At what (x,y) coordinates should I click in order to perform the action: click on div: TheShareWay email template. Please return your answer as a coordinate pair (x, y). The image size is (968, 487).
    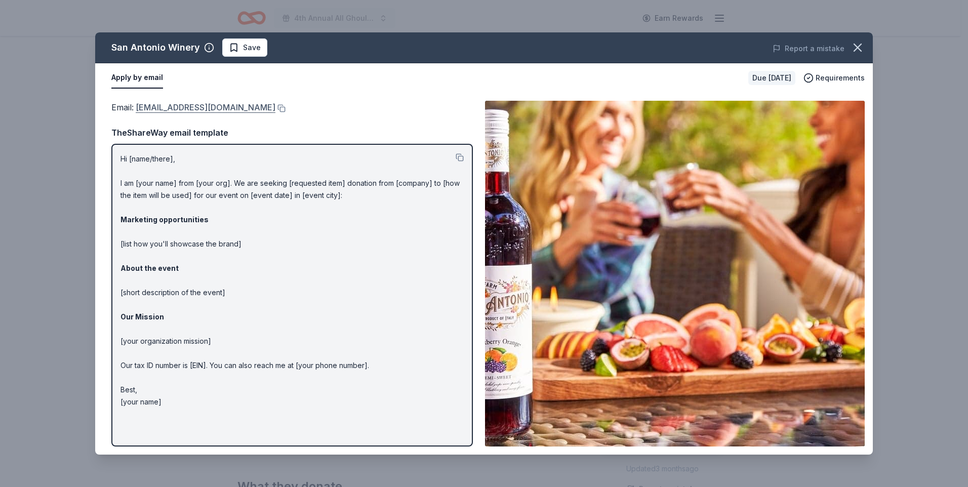
    Looking at the image, I should click on (292, 133).